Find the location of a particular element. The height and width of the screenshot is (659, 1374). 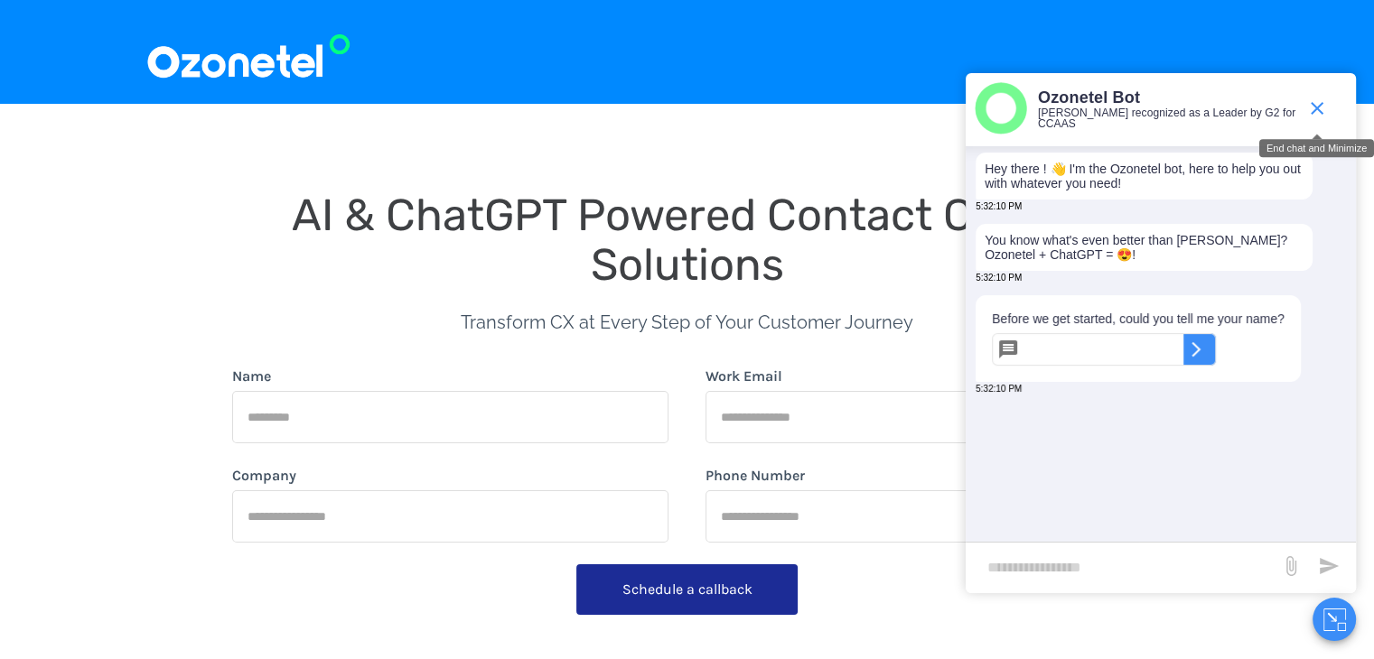

img: header is located at coordinates (1001, 108).